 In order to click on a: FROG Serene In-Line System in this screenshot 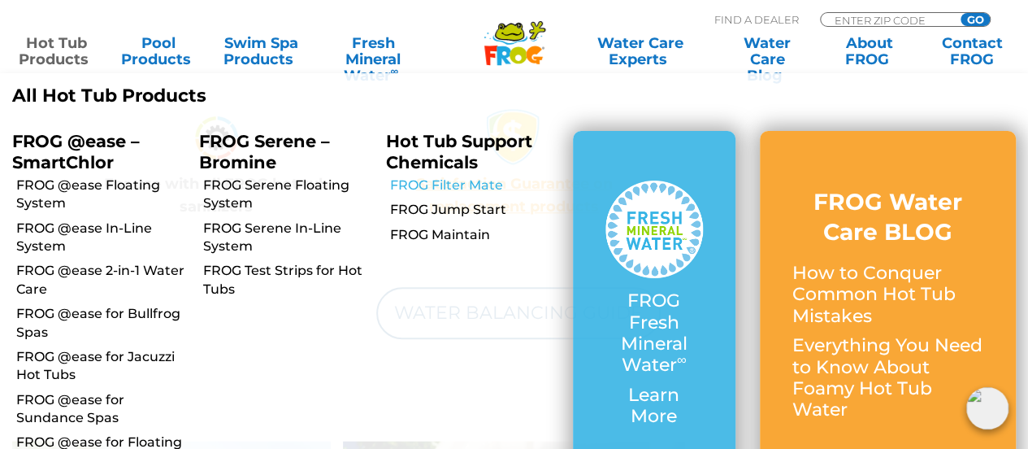, I will do `click(288, 237)`.